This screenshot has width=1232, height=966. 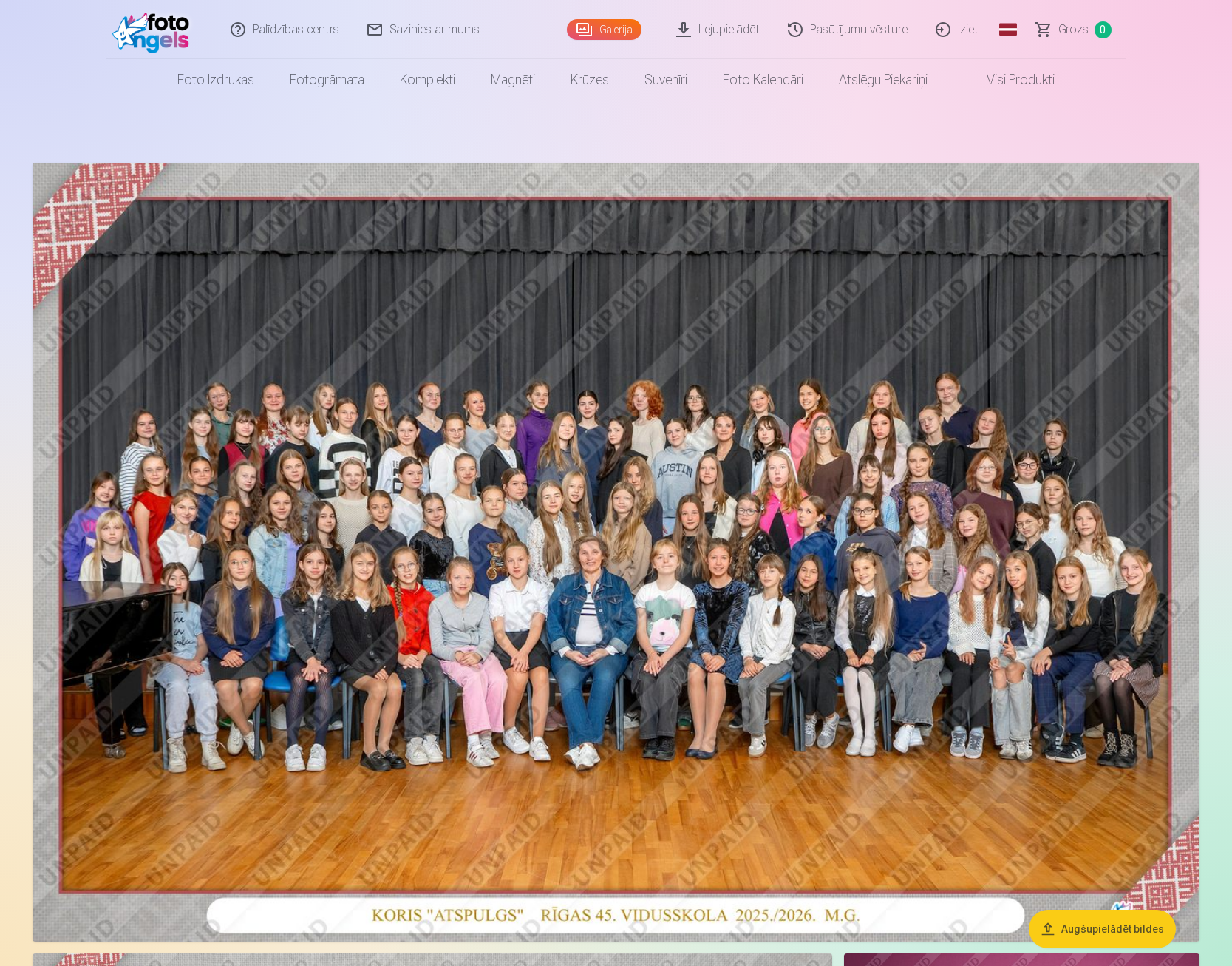 What do you see at coordinates (216, 80) in the screenshot?
I see `a: Foto izdrukas` at bounding box center [216, 80].